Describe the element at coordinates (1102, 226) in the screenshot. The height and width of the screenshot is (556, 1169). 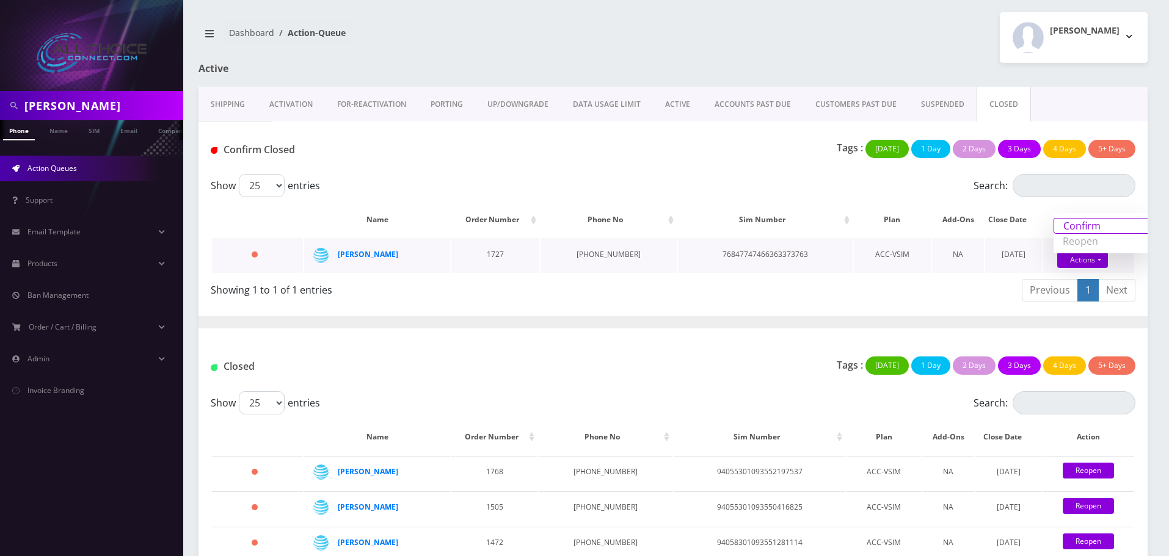
I see `a: Confirm` at that location.